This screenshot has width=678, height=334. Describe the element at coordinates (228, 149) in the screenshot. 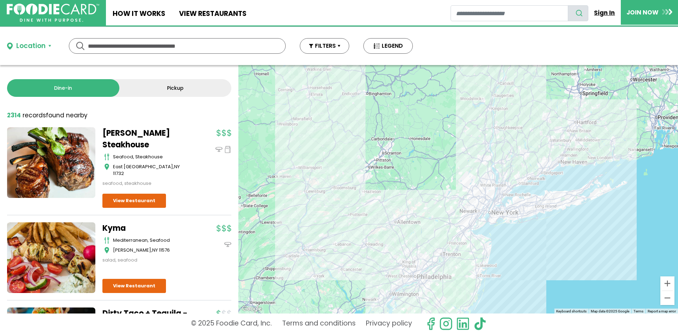

I see `img: pickup_icon.svg` at that location.